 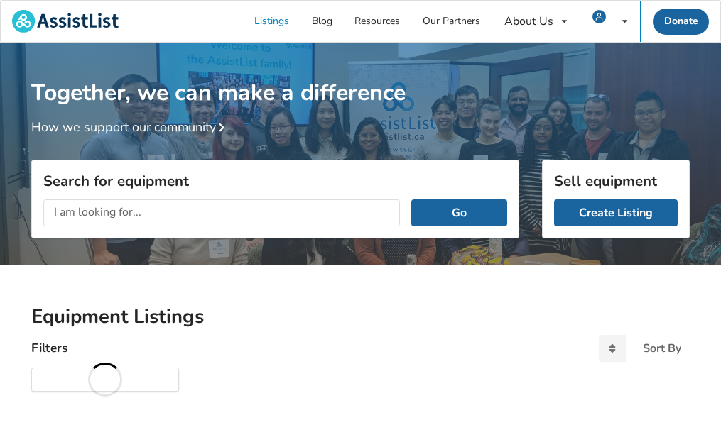 What do you see at coordinates (599, 16) in the screenshot?
I see `img: user icon` at bounding box center [599, 16].